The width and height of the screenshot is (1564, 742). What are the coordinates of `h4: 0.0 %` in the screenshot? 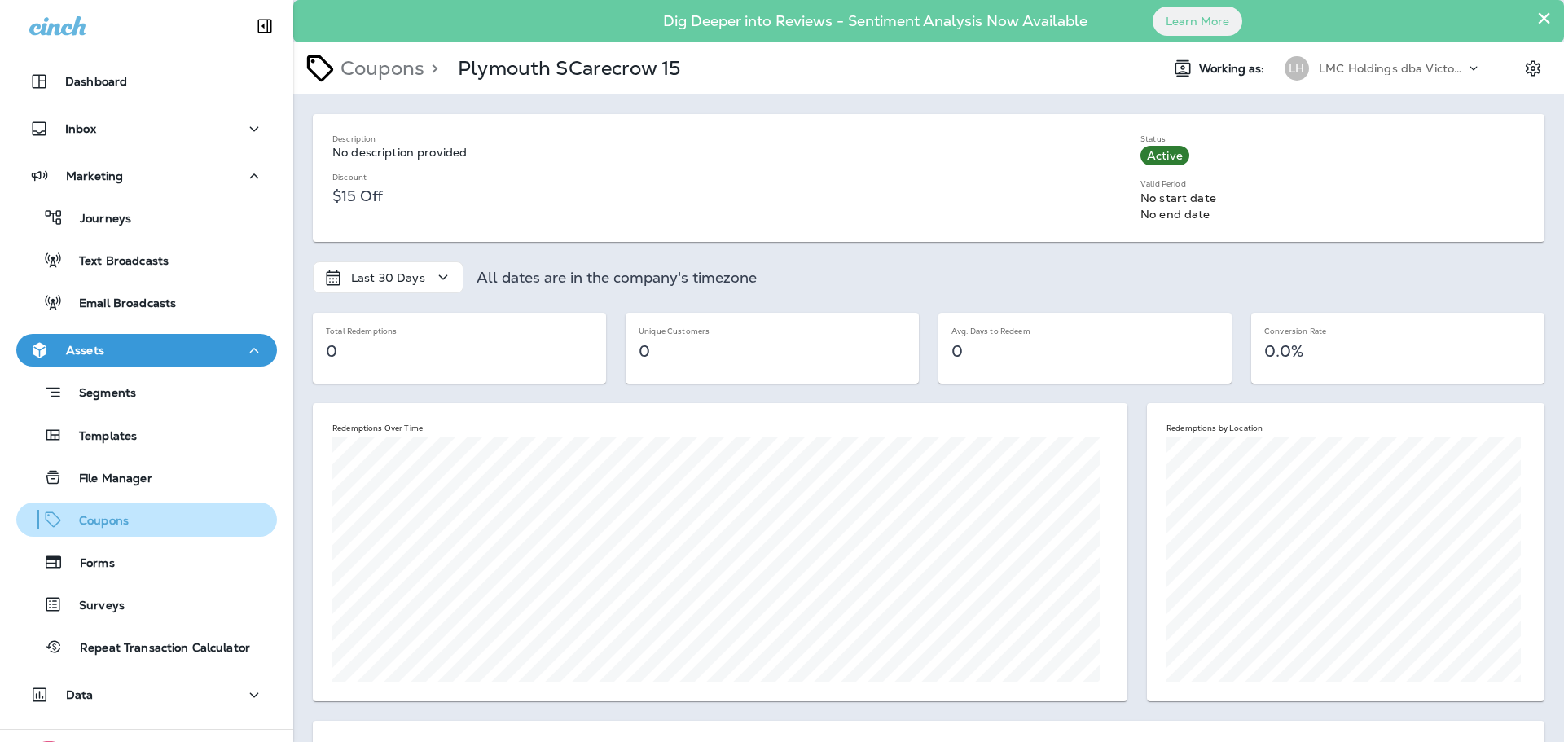 It's located at (1398, 351).